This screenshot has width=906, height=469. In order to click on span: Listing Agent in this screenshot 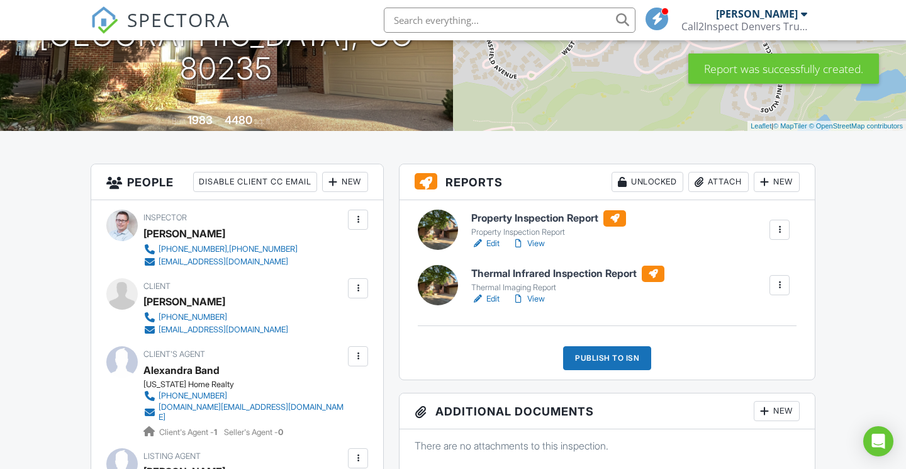, I will do `click(172, 455)`.